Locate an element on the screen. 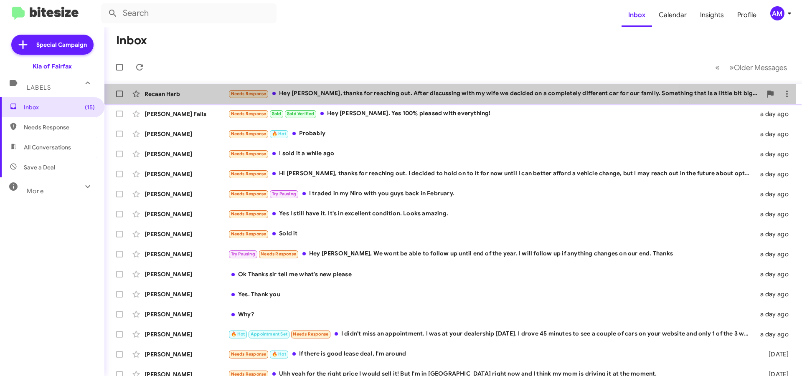  span: Special Campaign is located at coordinates (61, 45).